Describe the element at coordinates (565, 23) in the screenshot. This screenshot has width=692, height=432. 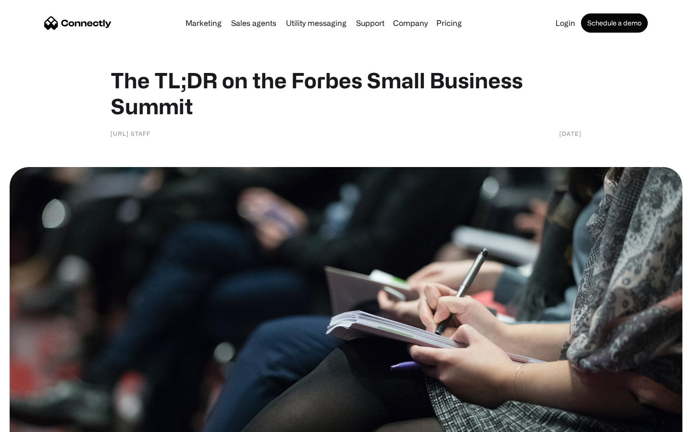
I see `a: Login` at that location.